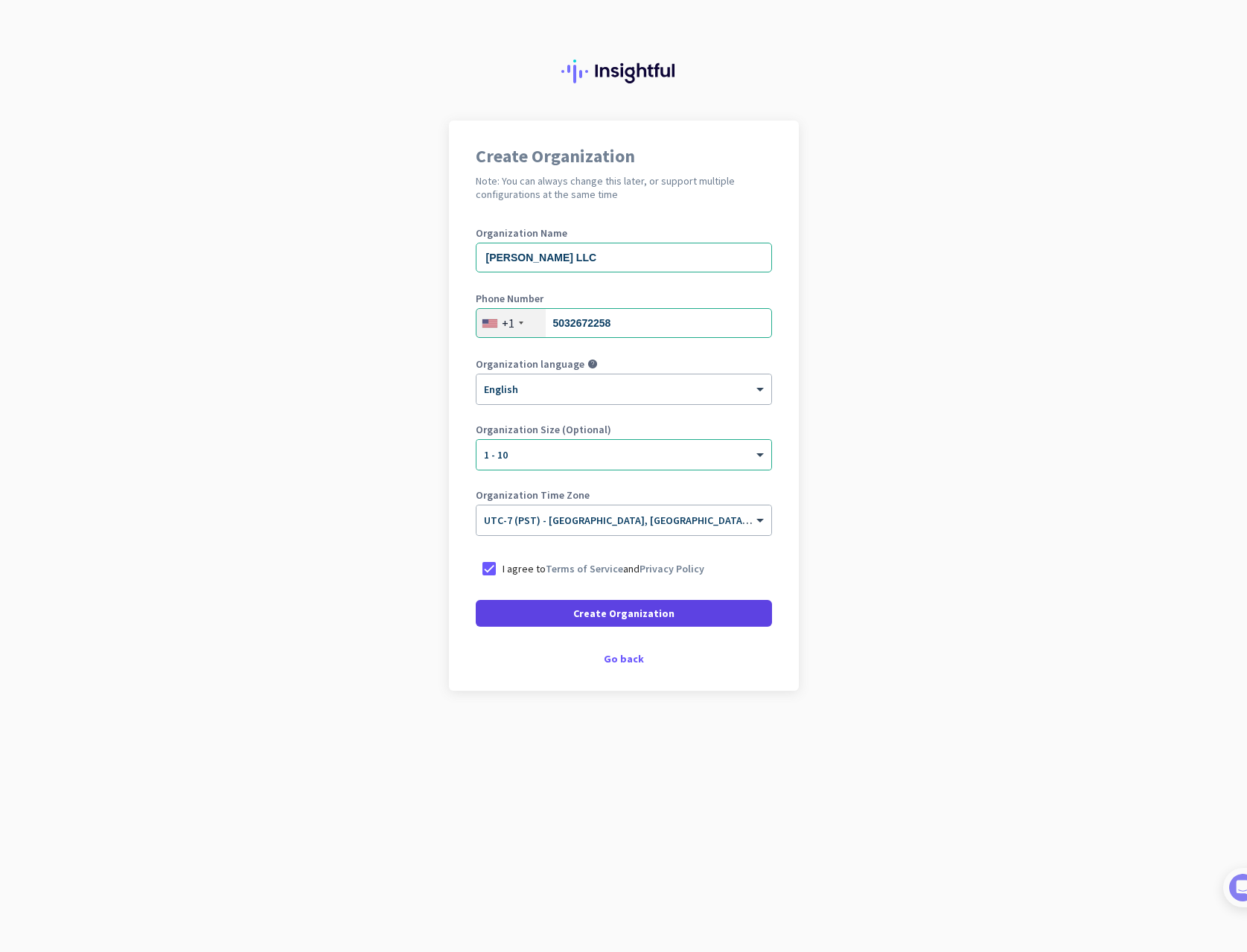  What do you see at coordinates (624, 430) in the screenshot?
I see `label: Organization Size (Optional)` at bounding box center [624, 430].